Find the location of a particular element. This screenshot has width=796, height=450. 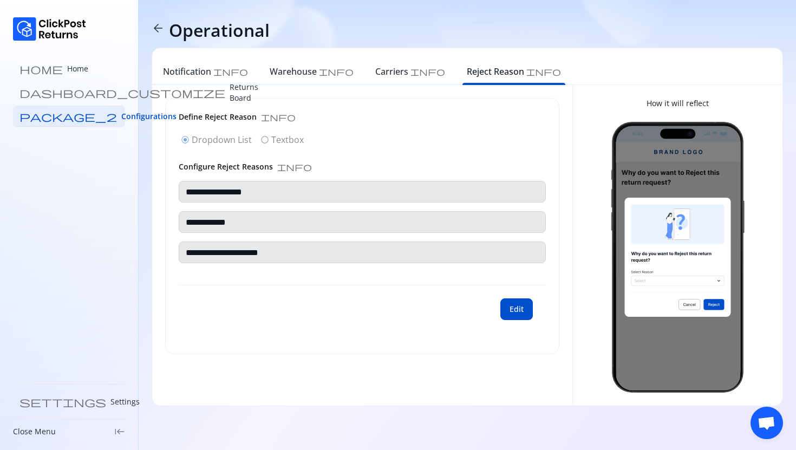

p: How it will reflect is located at coordinates (677, 103).